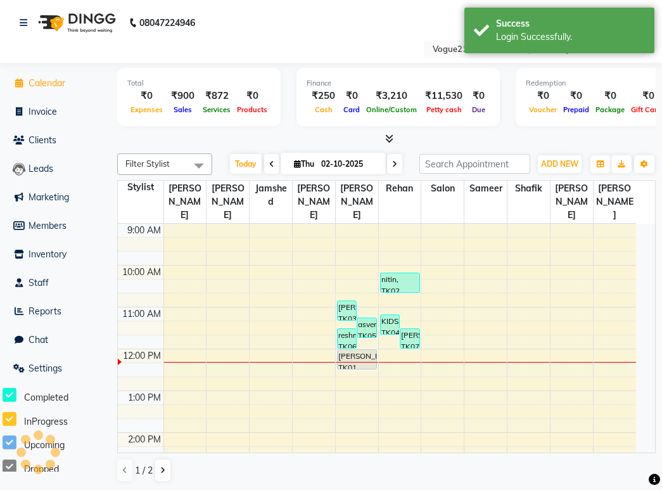 The width and height of the screenshot is (662, 490). Describe the element at coordinates (324, 110) in the screenshot. I see `span: Cash` at that location.